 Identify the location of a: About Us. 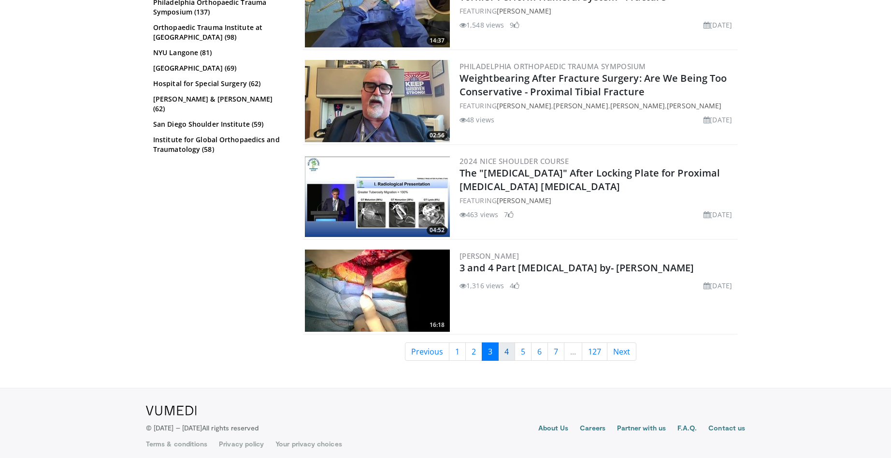
(553, 429).